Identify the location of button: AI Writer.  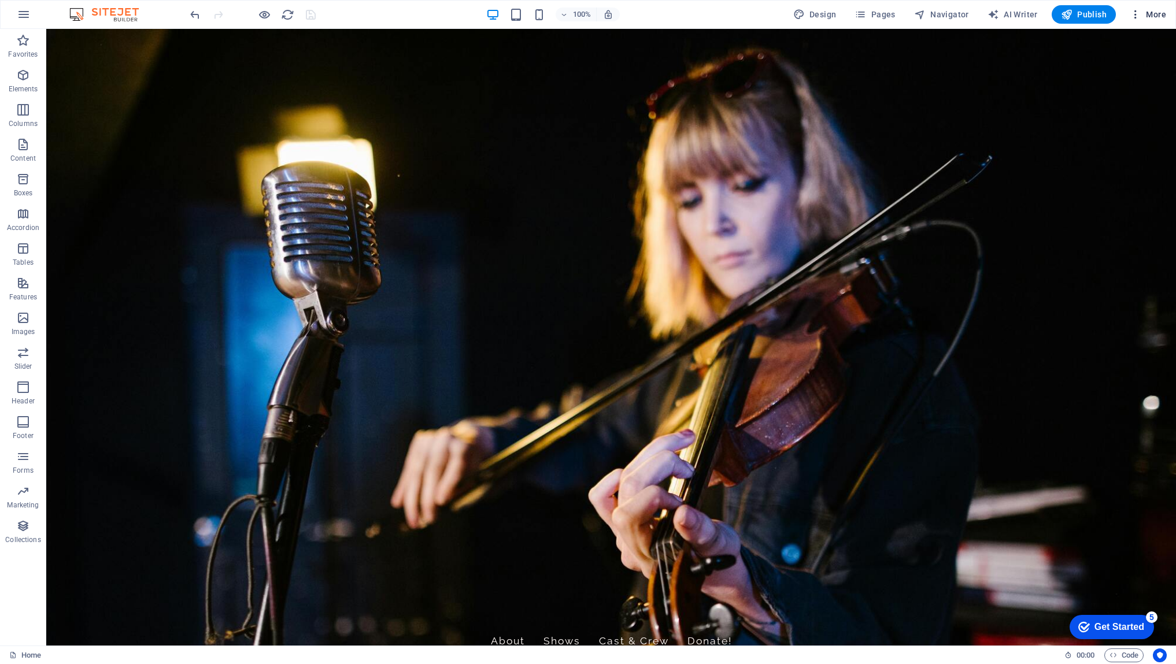
(1012, 14).